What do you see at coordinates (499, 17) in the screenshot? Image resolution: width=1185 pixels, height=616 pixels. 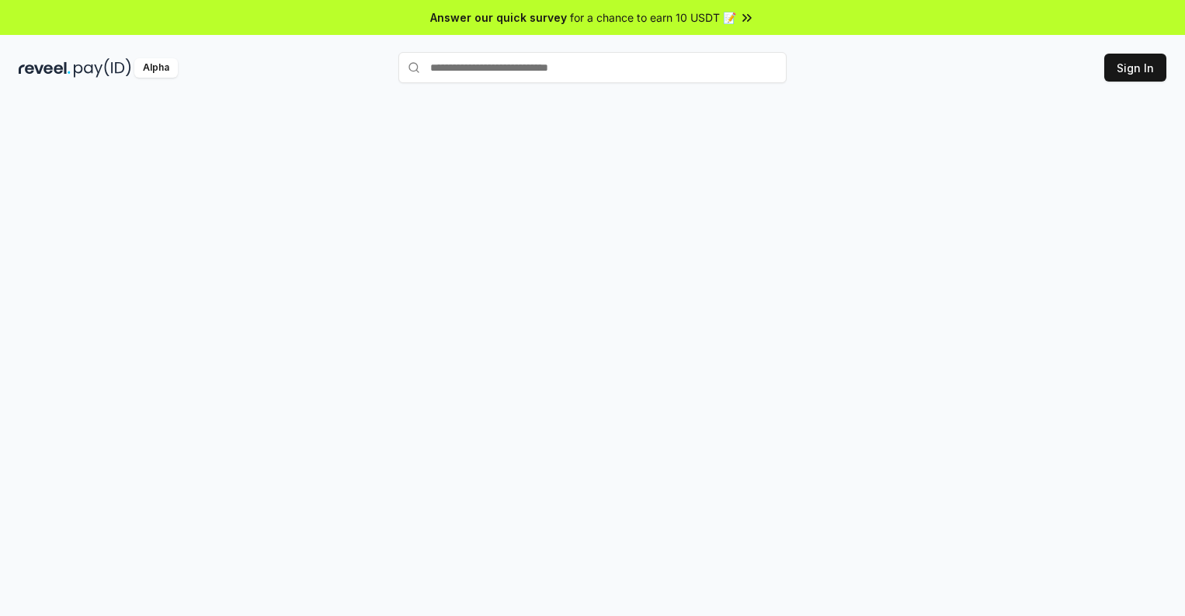 I see `span: Answer our quick survey` at bounding box center [499, 17].